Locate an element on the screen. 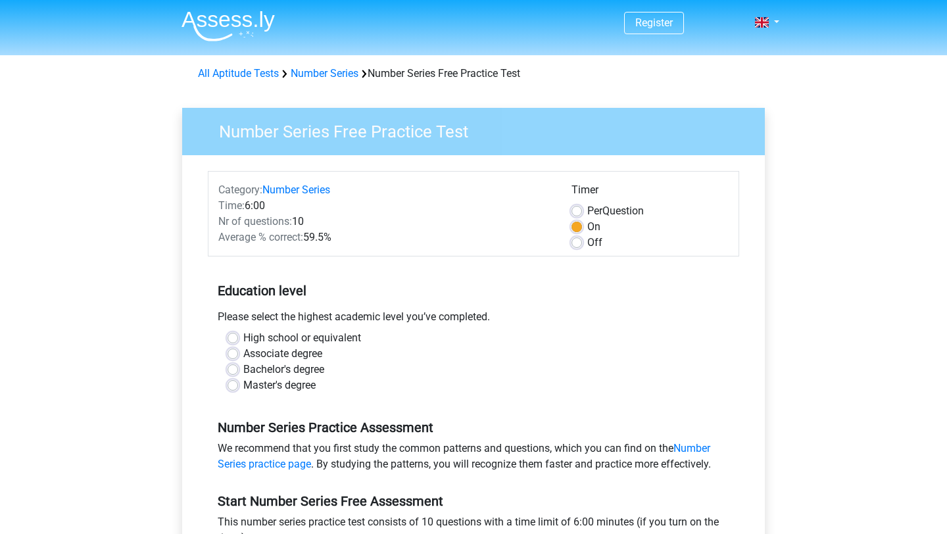  label: Question is located at coordinates (615, 211).